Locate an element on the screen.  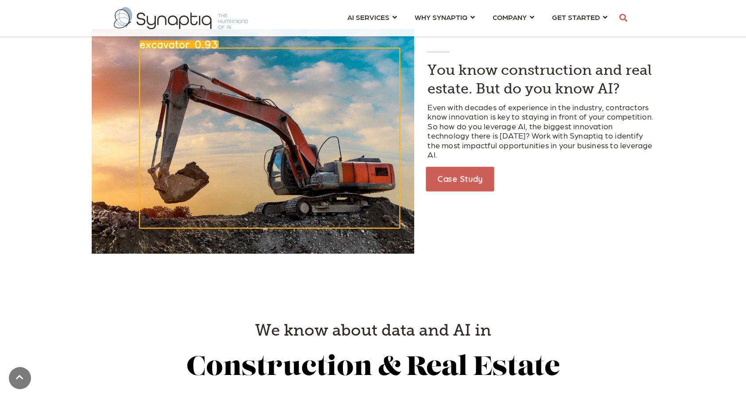
a: WHY SYNAPTIQ is located at coordinates (445, 17).